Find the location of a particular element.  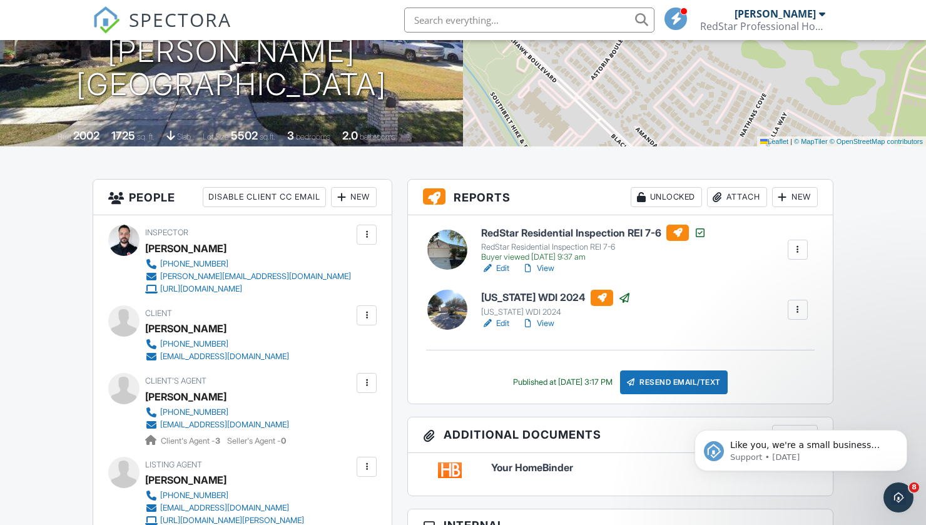

img: The Best Home Inspection Software - Spectora is located at coordinates (106, 20).